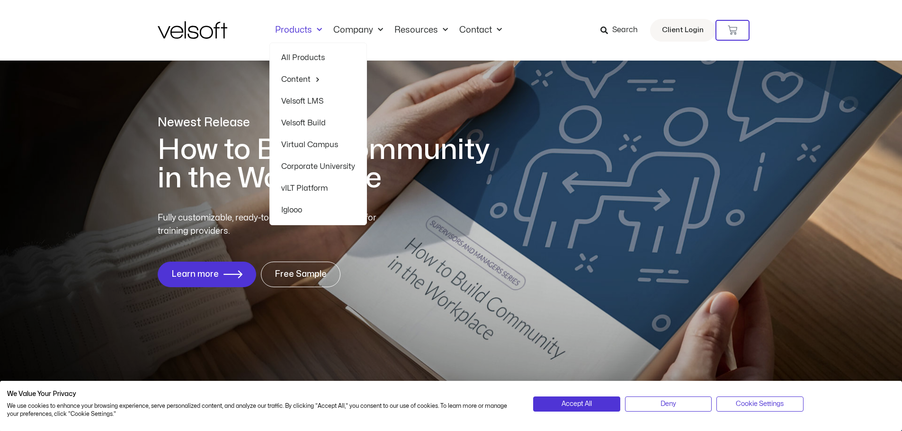 The image size is (902, 431). What do you see at coordinates (263, 394) in the screenshot?
I see `h2: We Value Your Privacy` at bounding box center [263, 394].